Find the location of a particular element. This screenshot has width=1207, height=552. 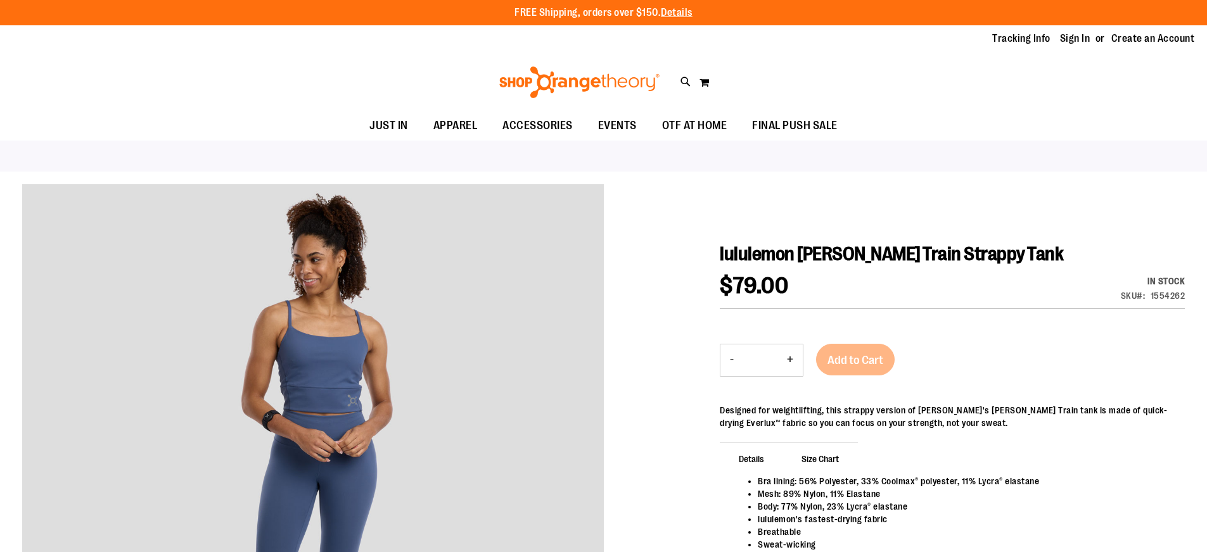

button: Decrease product quantity is located at coordinates (732, 360).